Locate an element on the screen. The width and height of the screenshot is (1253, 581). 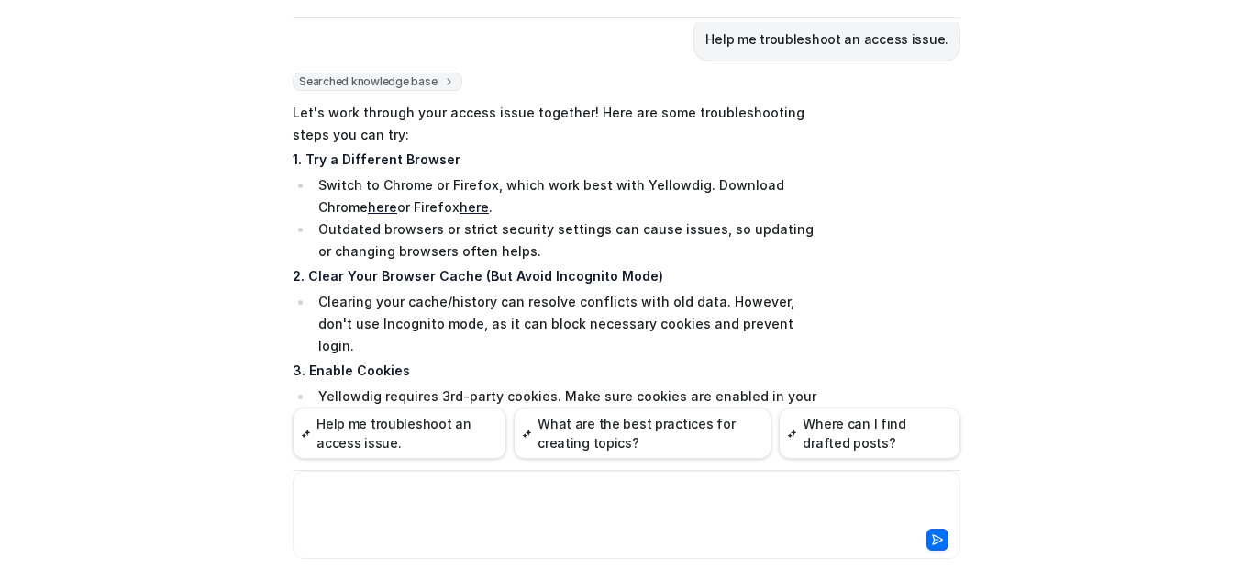
p: Let's work through your access issue together! Here are some troubleshooting steps you can try: is located at coordinates (561, 124).